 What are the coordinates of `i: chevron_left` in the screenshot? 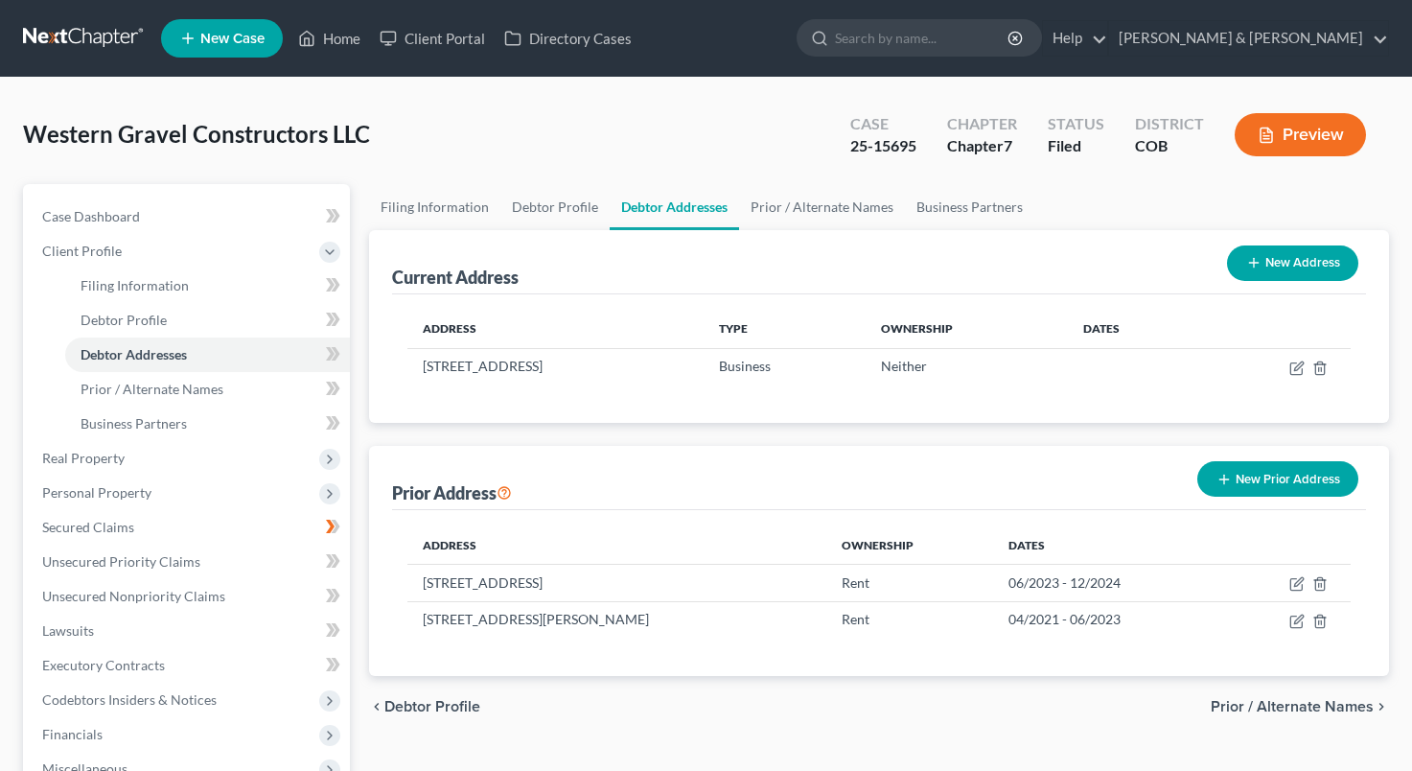 It's located at (377, 707).